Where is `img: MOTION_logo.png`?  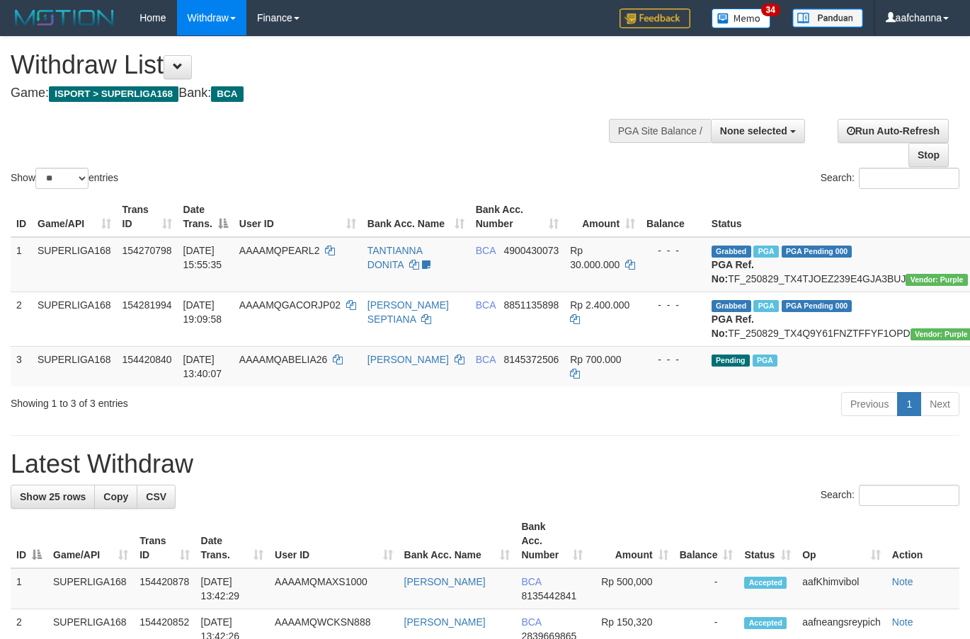 img: MOTION_logo.png is located at coordinates (64, 18).